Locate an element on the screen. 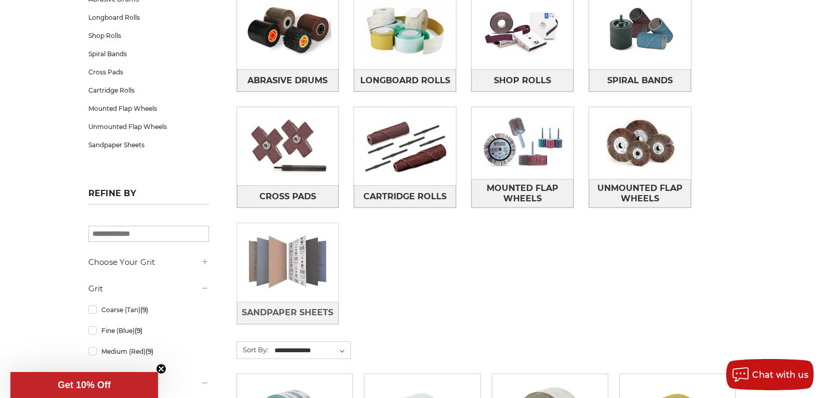  span: Mounted Flap Wheels is located at coordinates (523, 193).